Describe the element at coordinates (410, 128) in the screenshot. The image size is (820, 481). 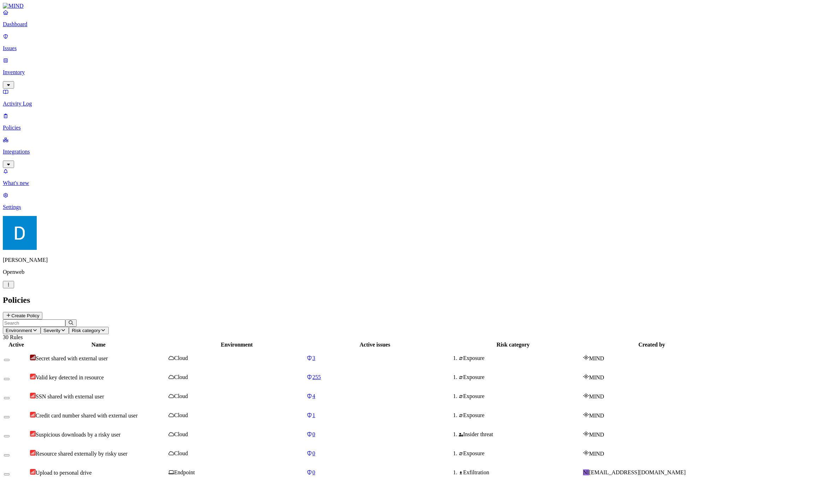
I see `p: Policies` at that location.